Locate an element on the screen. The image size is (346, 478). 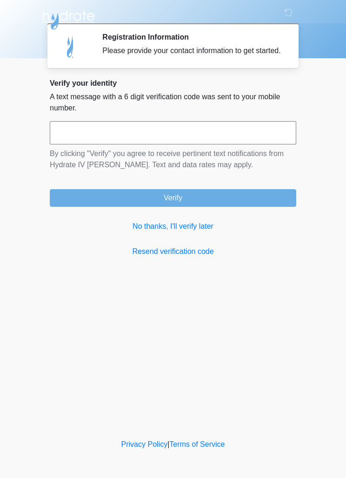
img: Hydrate IV Bar - Chandler Logo is located at coordinates (68, 19).